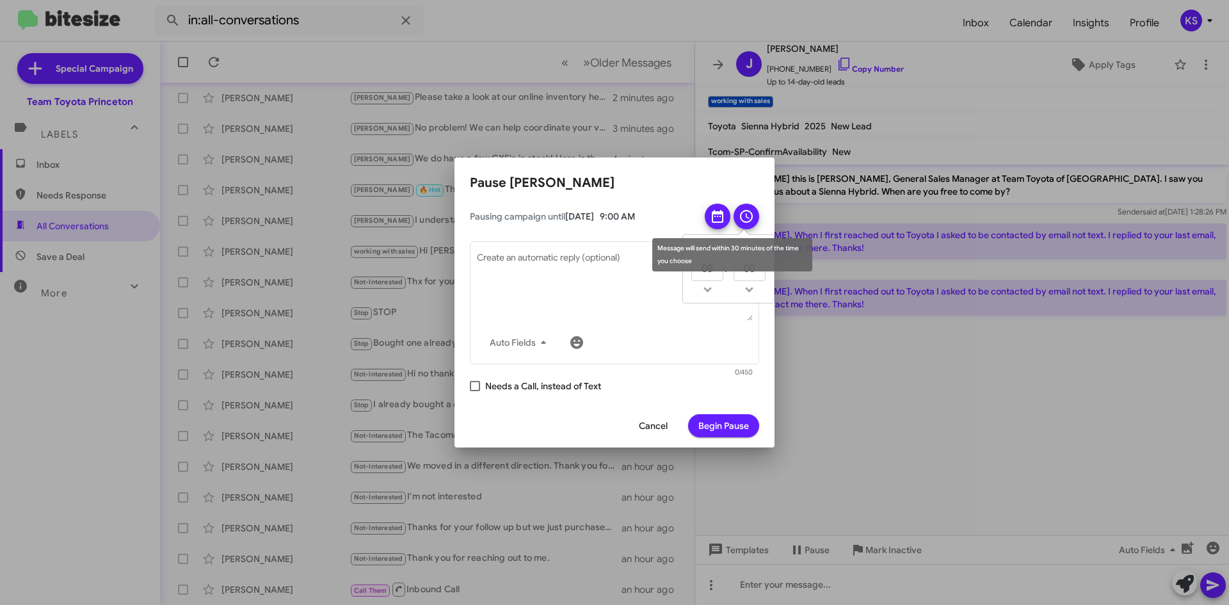 This screenshot has width=1229, height=605. I want to click on button: Begin Pause, so click(723, 426).